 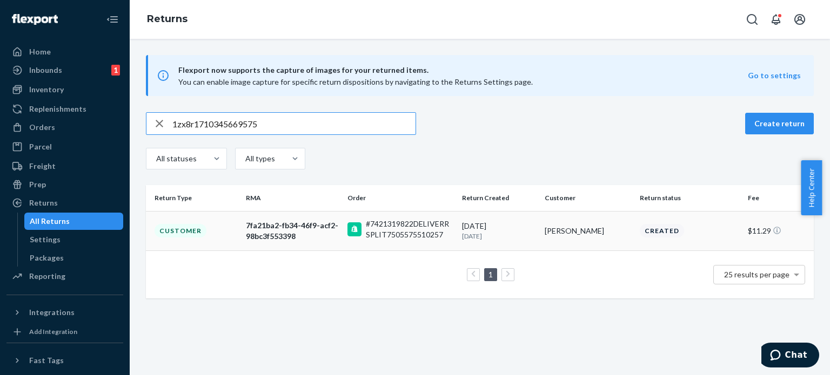 What do you see at coordinates (47, 277) in the screenshot?
I see `div: Reporting` at bounding box center [47, 277].